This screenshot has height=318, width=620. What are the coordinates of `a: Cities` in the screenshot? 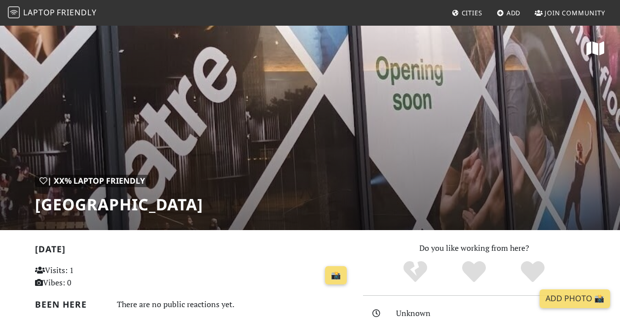 It's located at (467, 13).